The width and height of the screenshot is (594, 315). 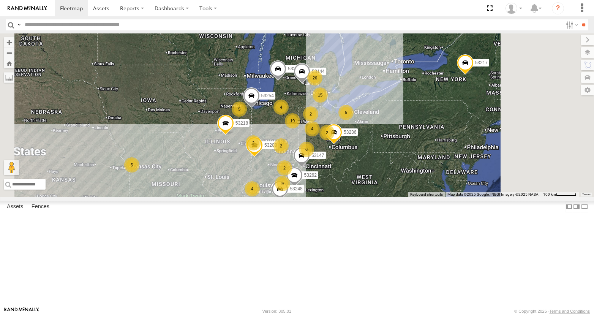 What do you see at coordinates (577, 207) in the screenshot?
I see `label: Dock Summary Table to the Right` at bounding box center [577, 207].